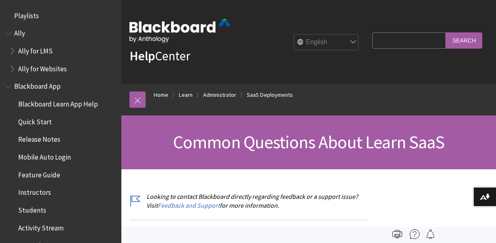 The image size is (496, 243). Describe the element at coordinates (42, 67) in the screenshot. I see `span: Ally for Websites` at that location.